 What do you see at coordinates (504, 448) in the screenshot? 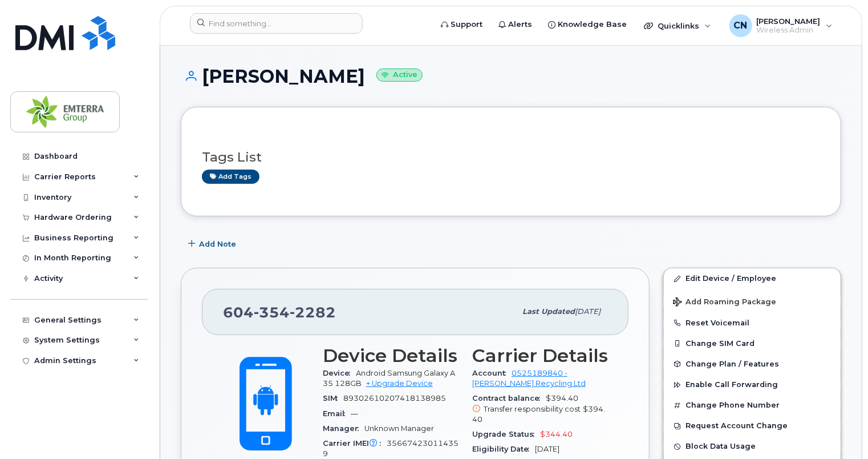
I see `span: Eligibility Date` at bounding box center [504, 448].